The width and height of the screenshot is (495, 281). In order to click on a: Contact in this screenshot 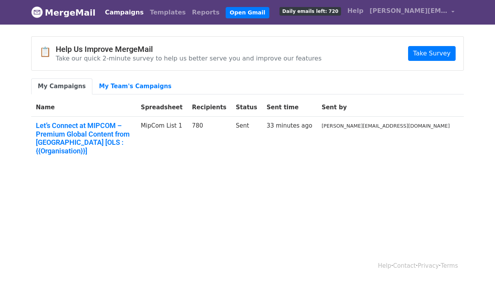, I will do `click(405, 265)`.